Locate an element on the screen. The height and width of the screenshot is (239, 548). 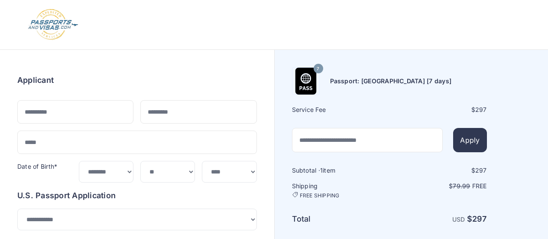
h6: Subtotal · item is located at coordinates (340, 170).